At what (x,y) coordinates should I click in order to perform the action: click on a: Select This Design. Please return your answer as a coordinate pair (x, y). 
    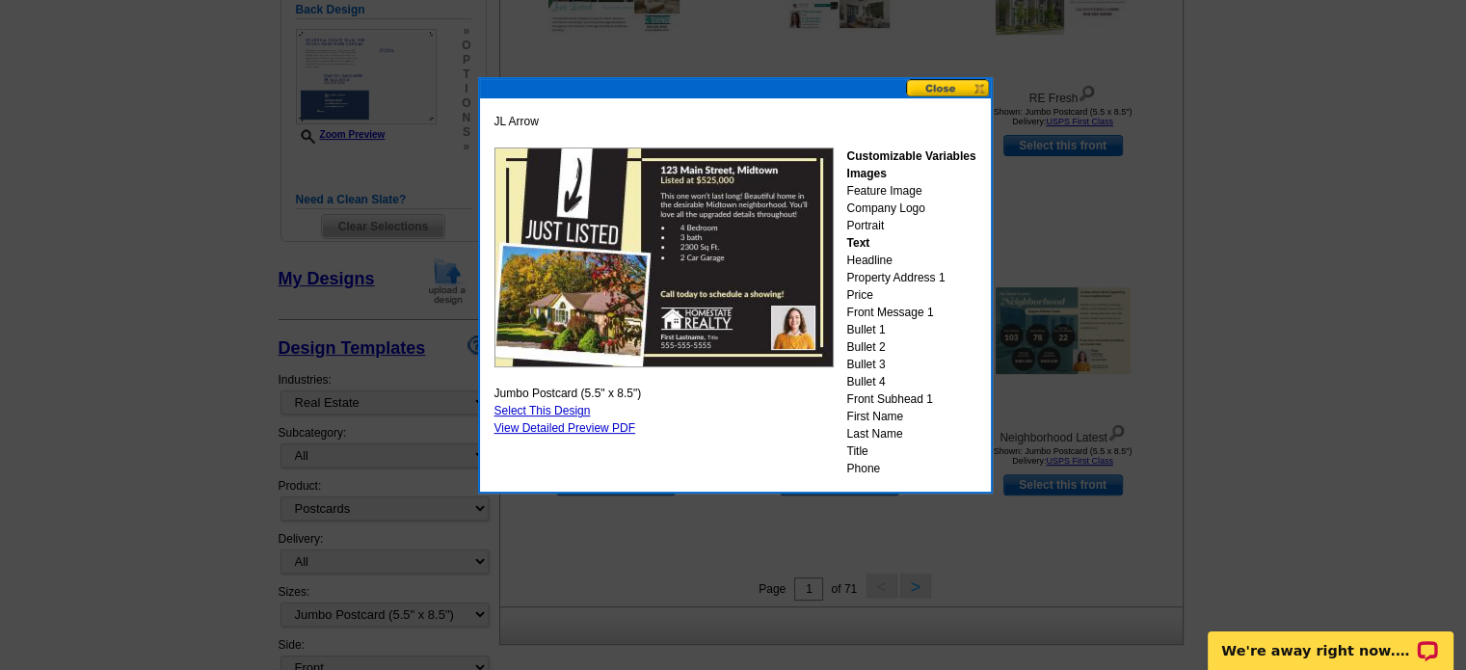
    Looking at the image, I should click on (543, 411).